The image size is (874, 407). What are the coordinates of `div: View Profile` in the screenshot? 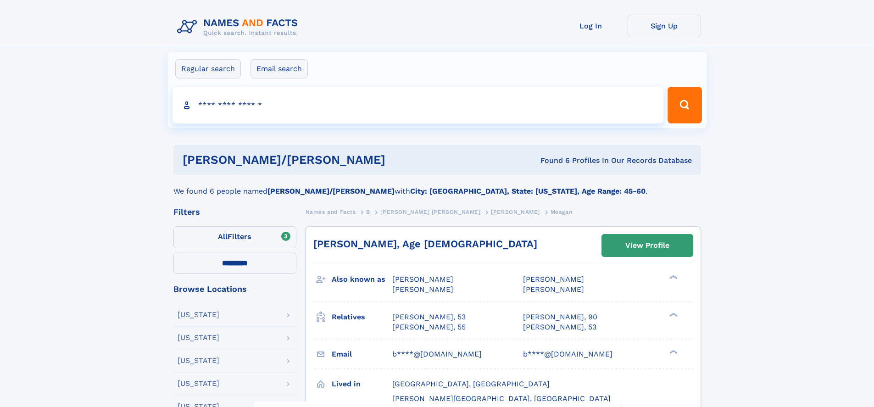 It's located at (648, 246).